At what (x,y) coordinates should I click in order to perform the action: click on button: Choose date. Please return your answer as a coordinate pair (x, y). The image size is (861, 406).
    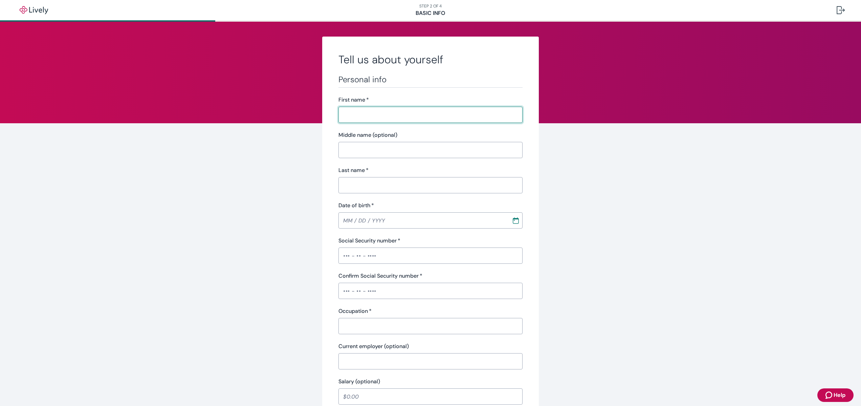
    Looking at the image, I should click on (516, 220).